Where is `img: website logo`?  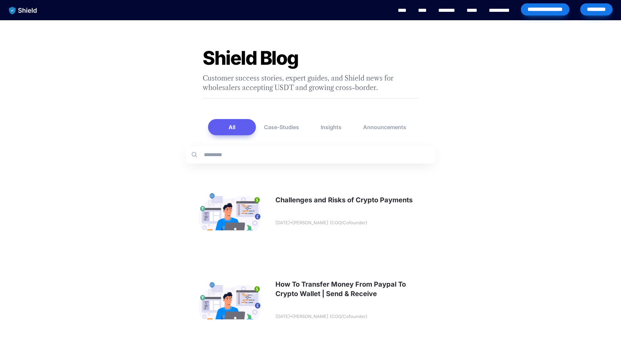 img: website logo is located at coordinates (23, 10).